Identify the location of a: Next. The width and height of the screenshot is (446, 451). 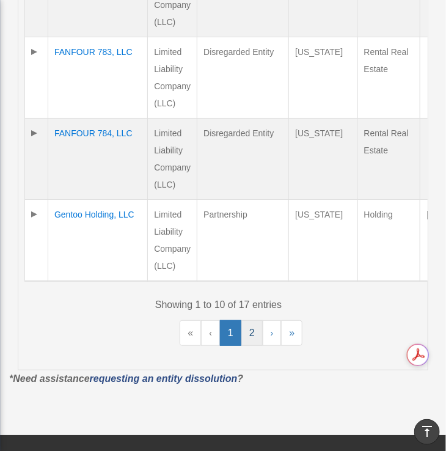
(272, 333).